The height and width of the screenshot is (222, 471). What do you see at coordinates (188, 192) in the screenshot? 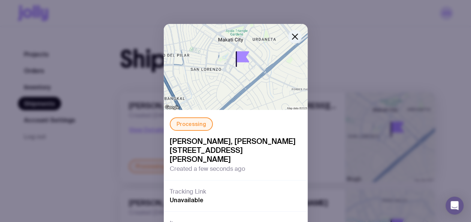
I see `h3: Tracking Link` at bounding box center [188, 192].